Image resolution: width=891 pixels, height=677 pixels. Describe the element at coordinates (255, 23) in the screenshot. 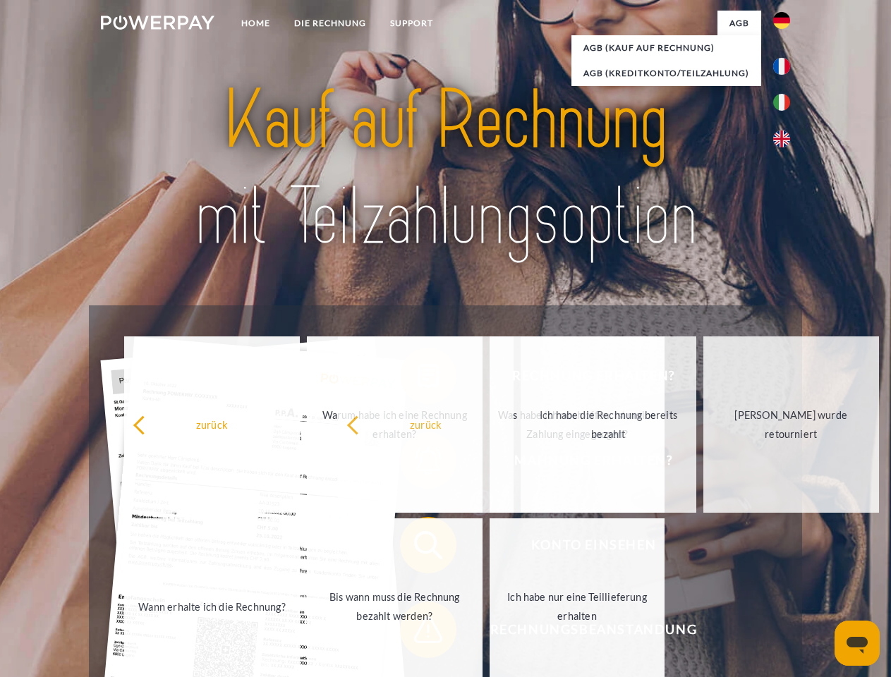

I see `a: Home` at that location.